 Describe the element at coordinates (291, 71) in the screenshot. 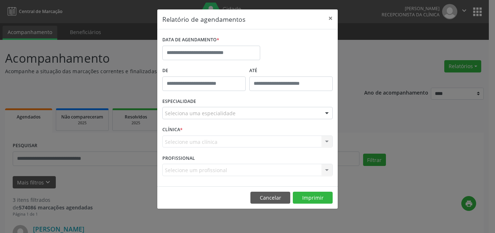

I see `label: ATÉ` at that location.